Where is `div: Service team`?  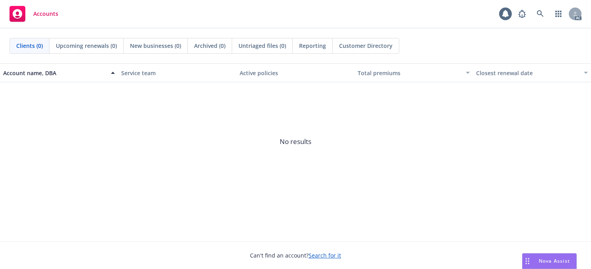
div: Service team is located at coordinates (177, 73).